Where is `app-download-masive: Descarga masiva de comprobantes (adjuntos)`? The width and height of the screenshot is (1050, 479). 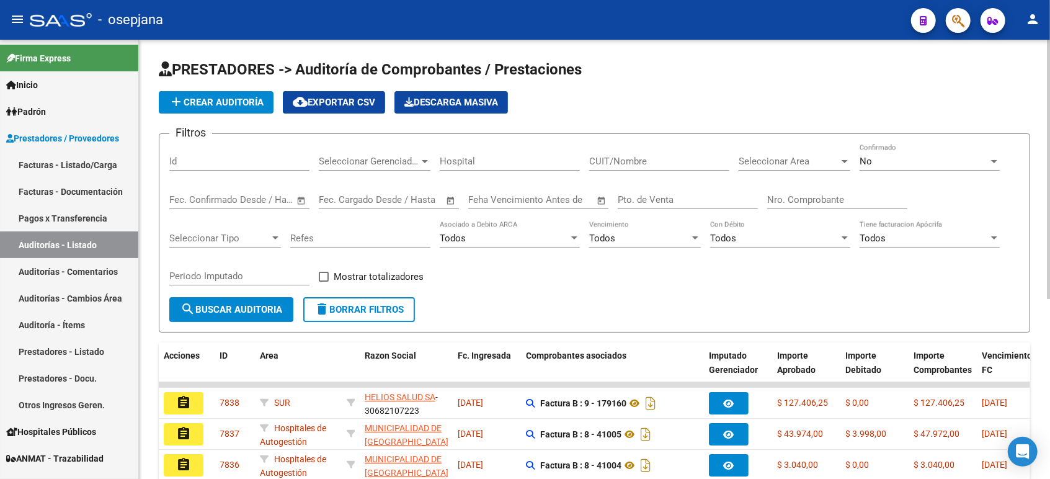 app-download-masive: Descarga masiva de comprobantes (adjuntos) is located at coordinates (451, 102).